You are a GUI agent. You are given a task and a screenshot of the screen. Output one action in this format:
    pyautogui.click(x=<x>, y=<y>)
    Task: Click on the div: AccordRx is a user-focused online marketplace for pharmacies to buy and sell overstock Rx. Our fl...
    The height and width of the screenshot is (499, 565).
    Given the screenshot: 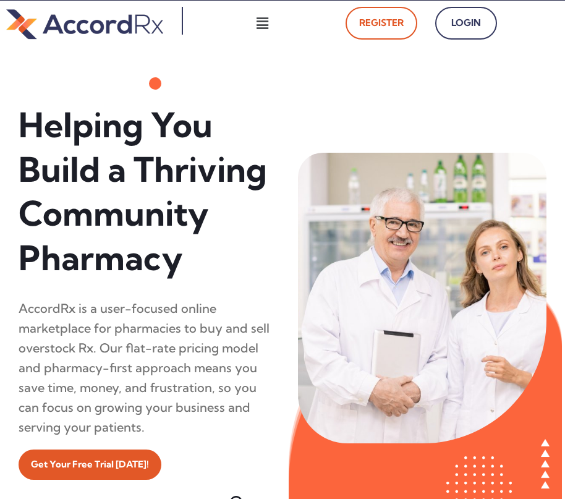 What is the action you would take?
    pyautogui.click(x=146, y=368)
    